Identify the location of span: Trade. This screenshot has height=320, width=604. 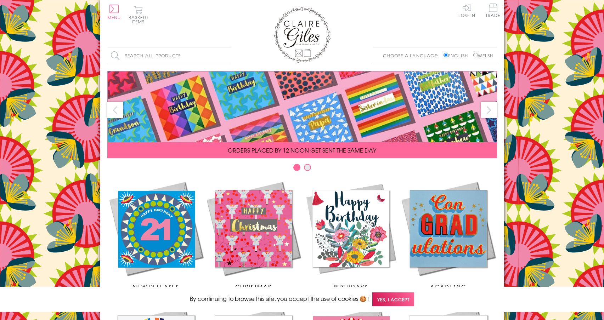
(493, 10).